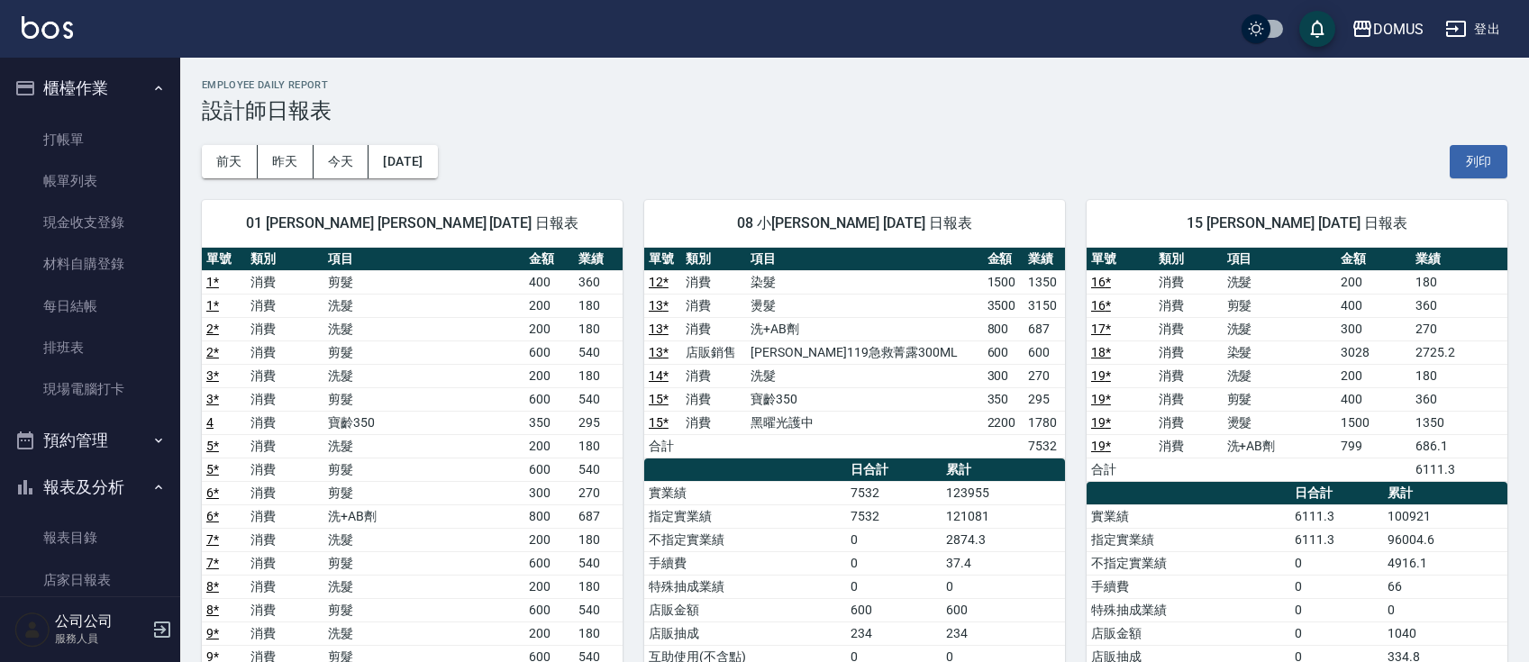 Image resolution: width=1529 pixels, height=662 pixels. Describe the element at coordinates (90, 440) in the screenshot. I see `button: 預約管理` at that location.